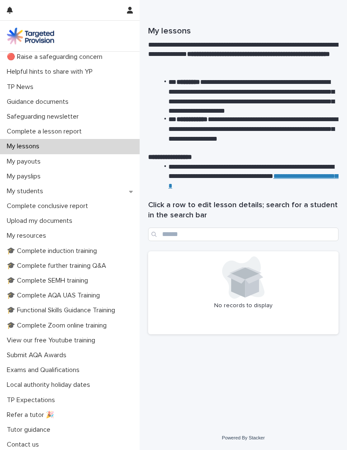 The image size is (347, 450). Describe the element at coordinates (25, 444) in the screenshot. I see `p: Contact us` at that location.